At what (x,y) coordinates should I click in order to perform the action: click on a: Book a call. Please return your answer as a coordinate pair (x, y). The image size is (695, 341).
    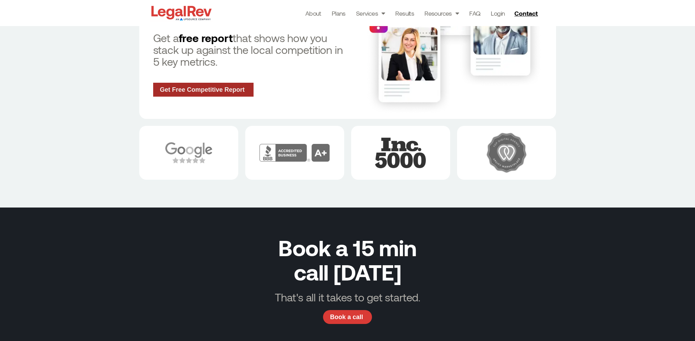
    Looking at the image, I should click on (347, 317).